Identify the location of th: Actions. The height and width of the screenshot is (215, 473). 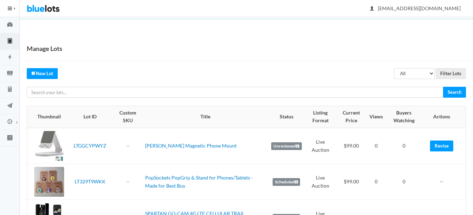
(444, 117).